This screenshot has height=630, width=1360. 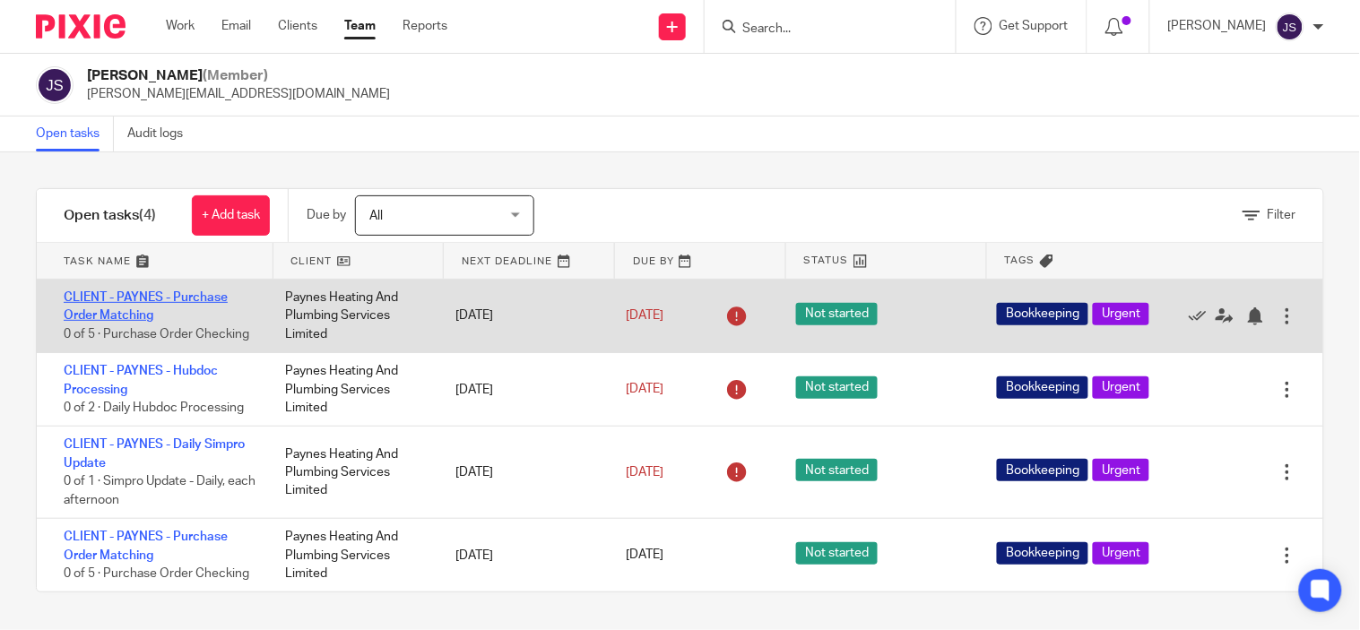 I want to click on span: Status, so click(x=826, y=260).